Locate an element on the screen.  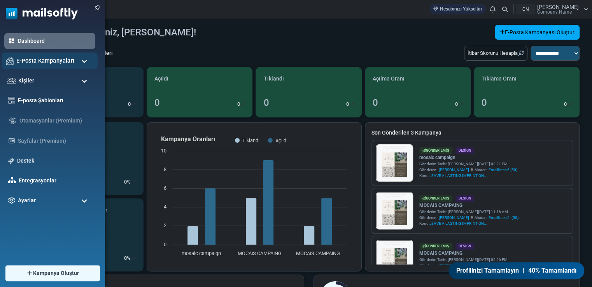
img: campaigns-icon.png is located at coordinates (10, 61).